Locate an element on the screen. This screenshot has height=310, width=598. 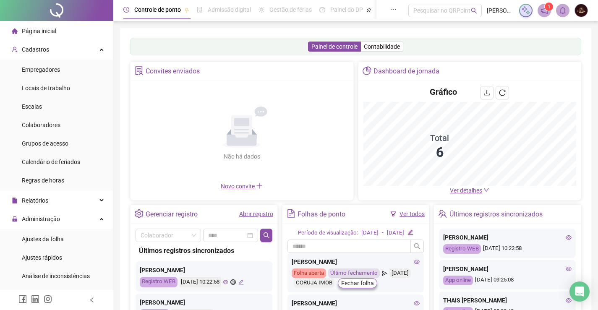
span: facebook is located at coordinates (23, 299).